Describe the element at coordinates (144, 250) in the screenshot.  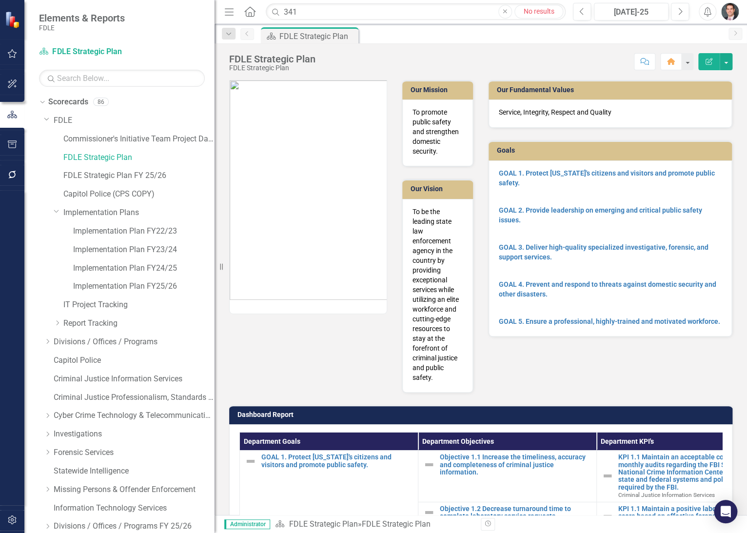
I see `a: Implementation Plan FY23/24` at that location.